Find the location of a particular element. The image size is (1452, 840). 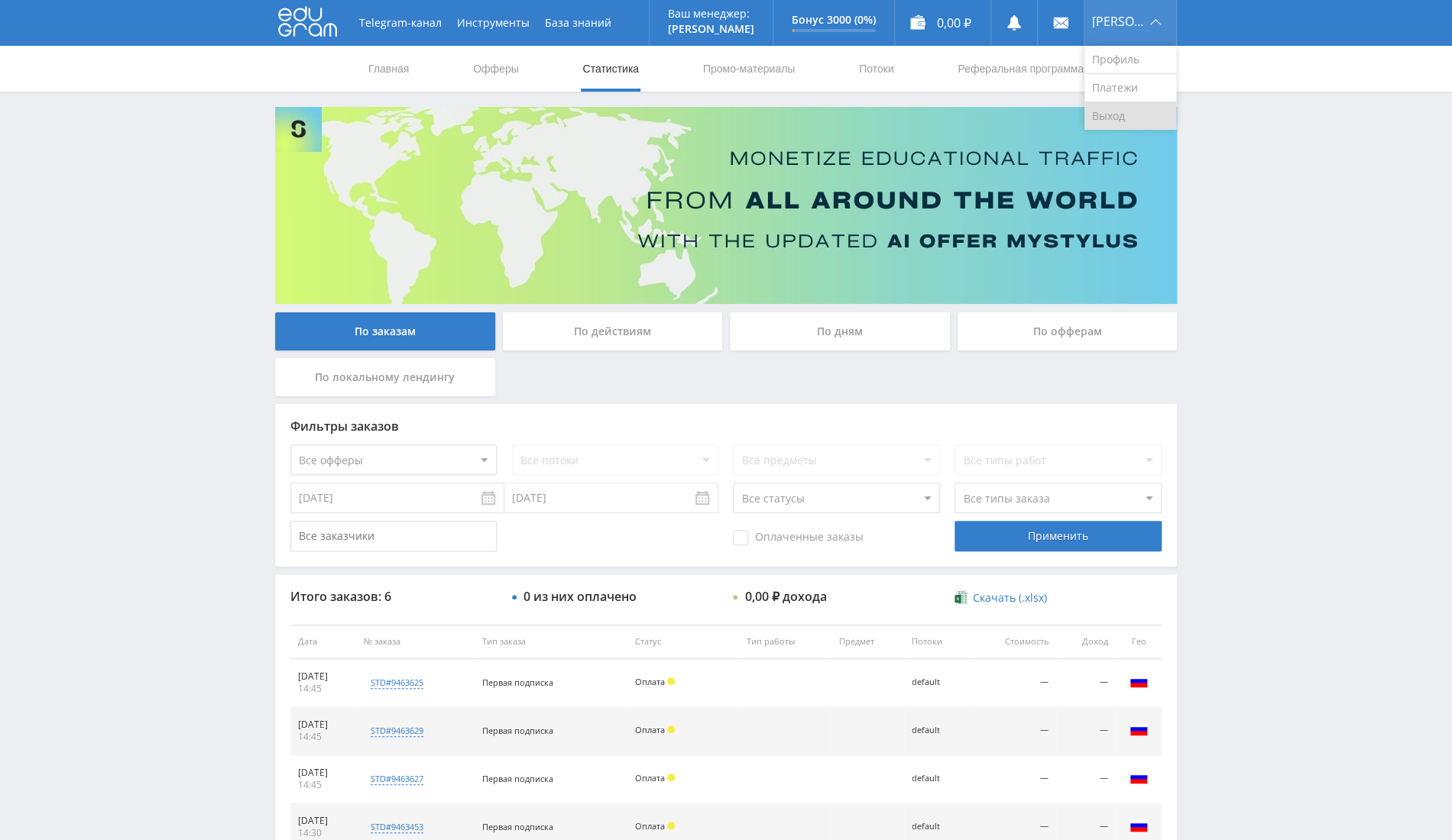

div: По дням is located at coordinates (840, 331).